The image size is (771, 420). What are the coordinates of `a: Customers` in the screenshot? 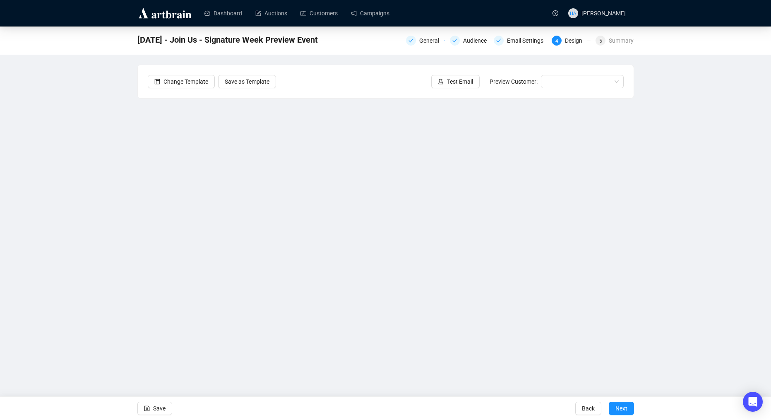 It's located at (319, 13).